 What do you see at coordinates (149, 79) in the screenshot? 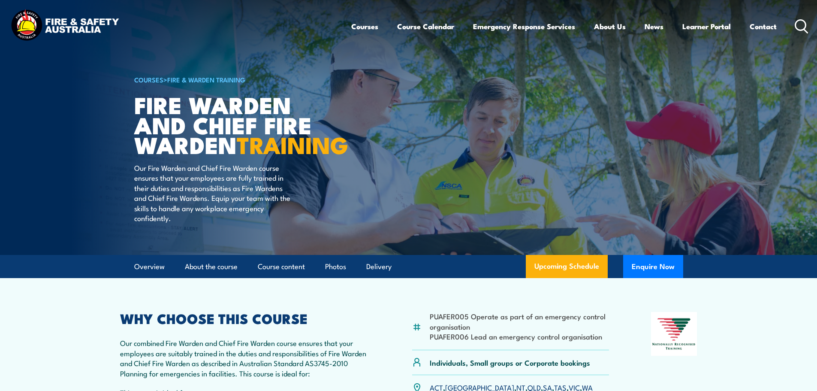
I see `a: COURSES` at bounding box center [149, 79].